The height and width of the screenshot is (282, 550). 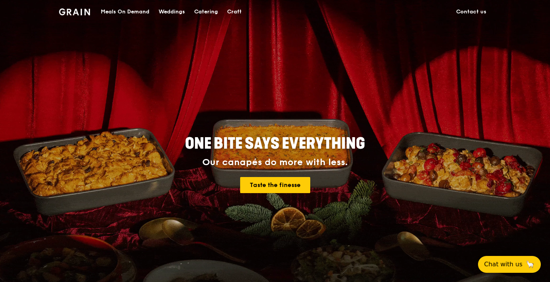 What do you see at coordinates (206, 12) in the screenshot?
I see `div: Catering` at bounding box center [206, 12].